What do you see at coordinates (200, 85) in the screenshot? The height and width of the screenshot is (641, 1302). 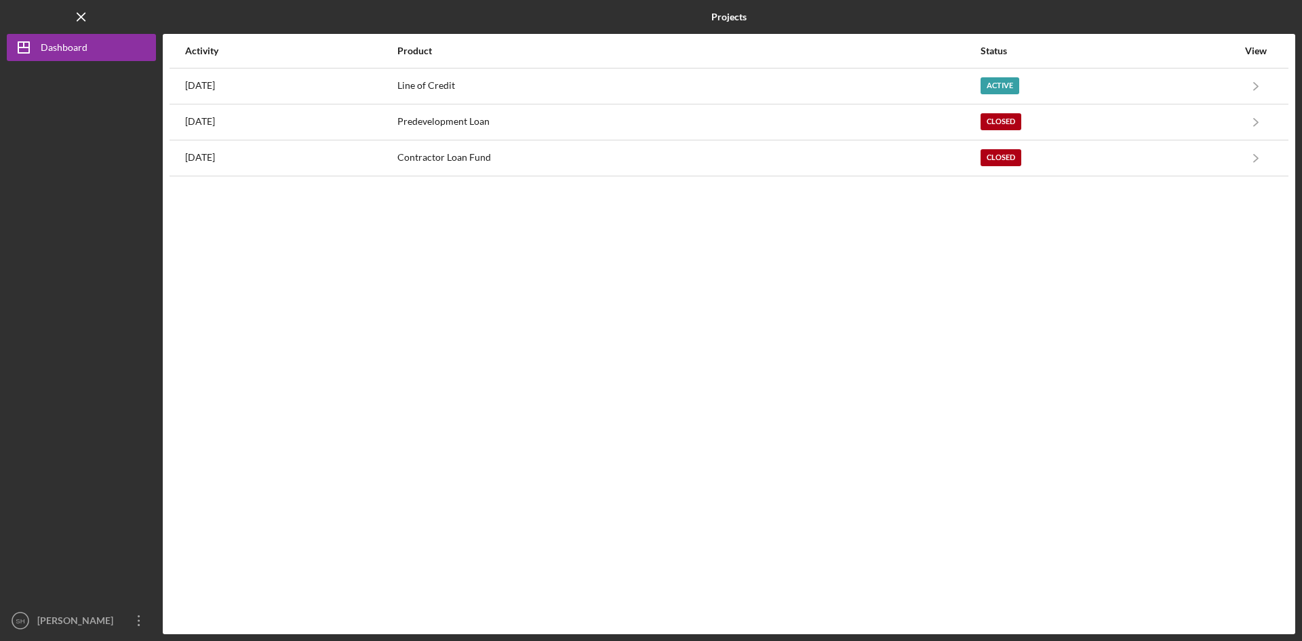 I see `time: 2025-08-21 22:46` at bounding box center [200, 85].